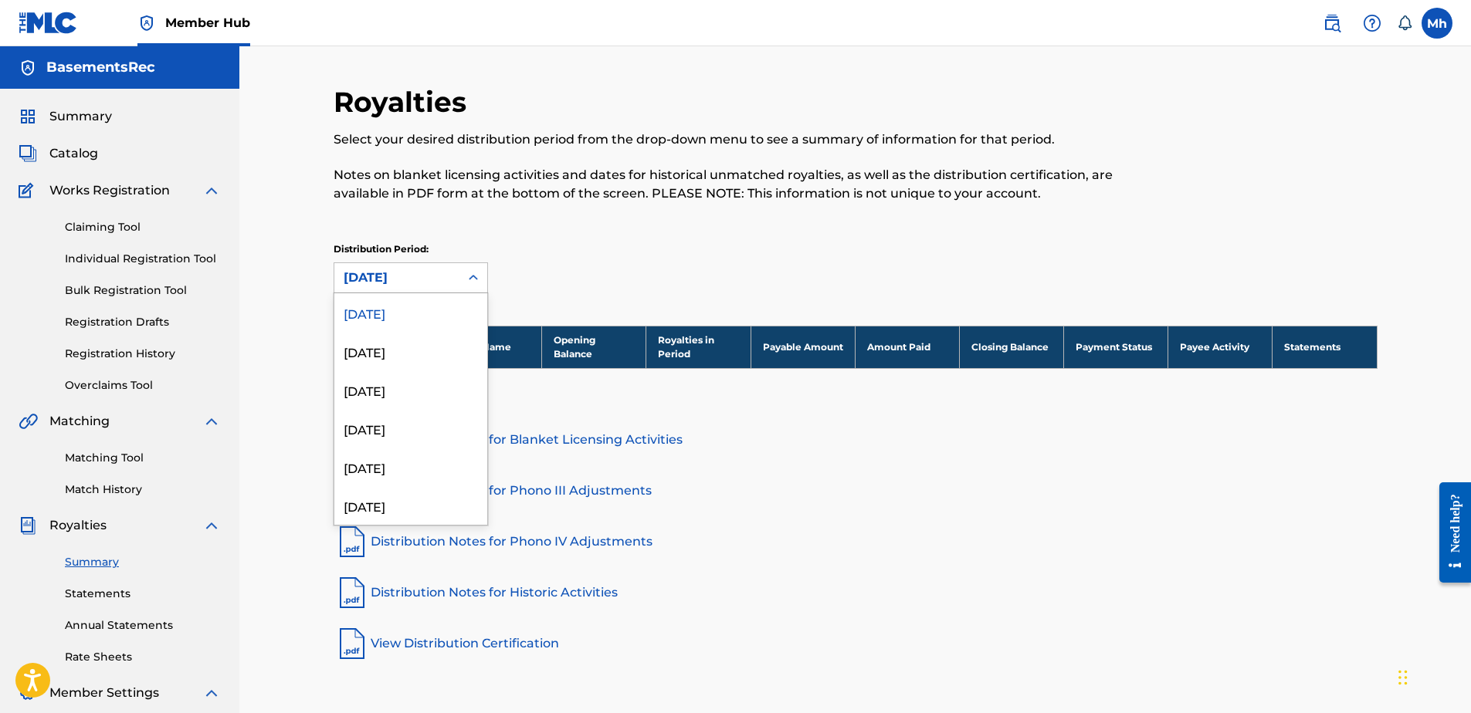  What do you see at coordinates (29, 191) in the screenshot?
I see `img: Works Registration` at bounding box center [29, 191].